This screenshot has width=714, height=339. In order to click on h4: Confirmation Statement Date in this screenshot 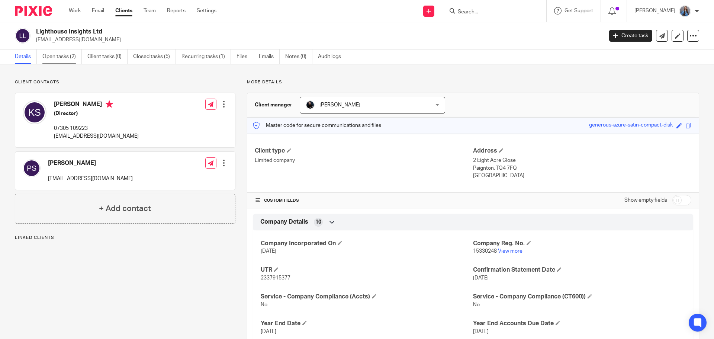, I will do `click(579, 270)`.